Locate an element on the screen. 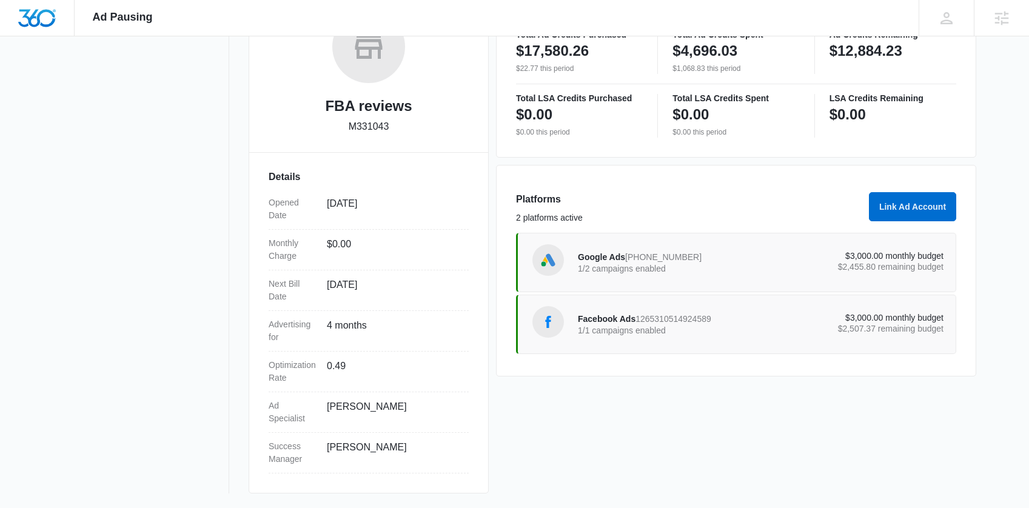 Image resolution: width=1029 pixels, height=508 pixels. p: $2,507.37 remaining budget is located at coordinates (852, 329).